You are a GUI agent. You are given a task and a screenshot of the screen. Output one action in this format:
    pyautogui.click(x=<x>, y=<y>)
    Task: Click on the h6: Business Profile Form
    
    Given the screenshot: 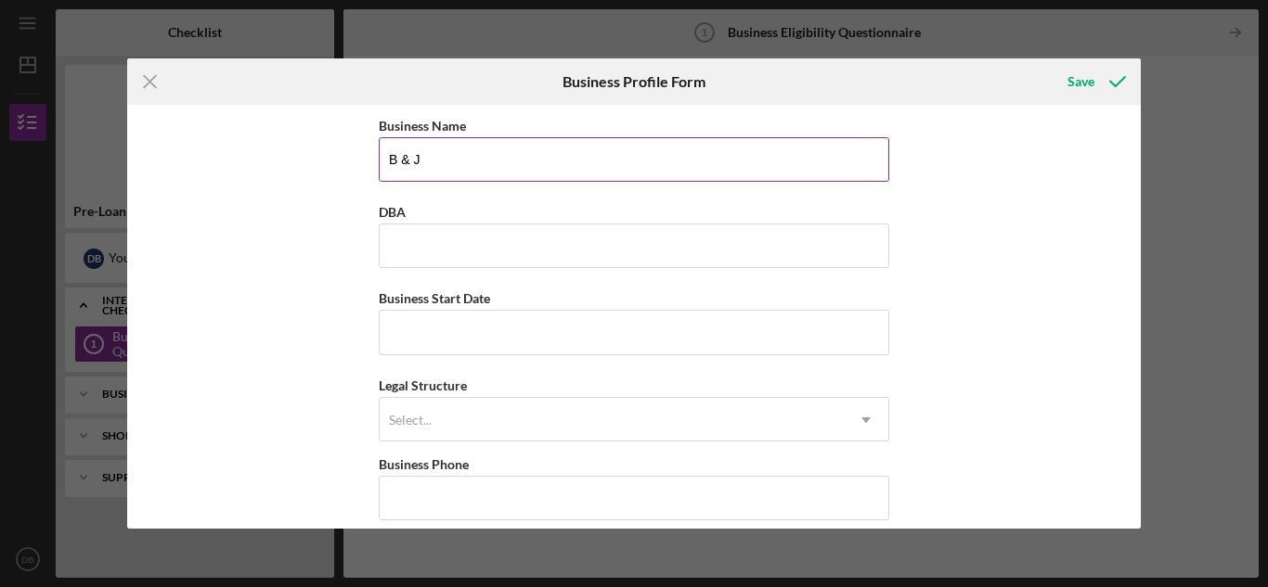 What is the action you would take?
    pyautogui.click(x=634, y=82)
    